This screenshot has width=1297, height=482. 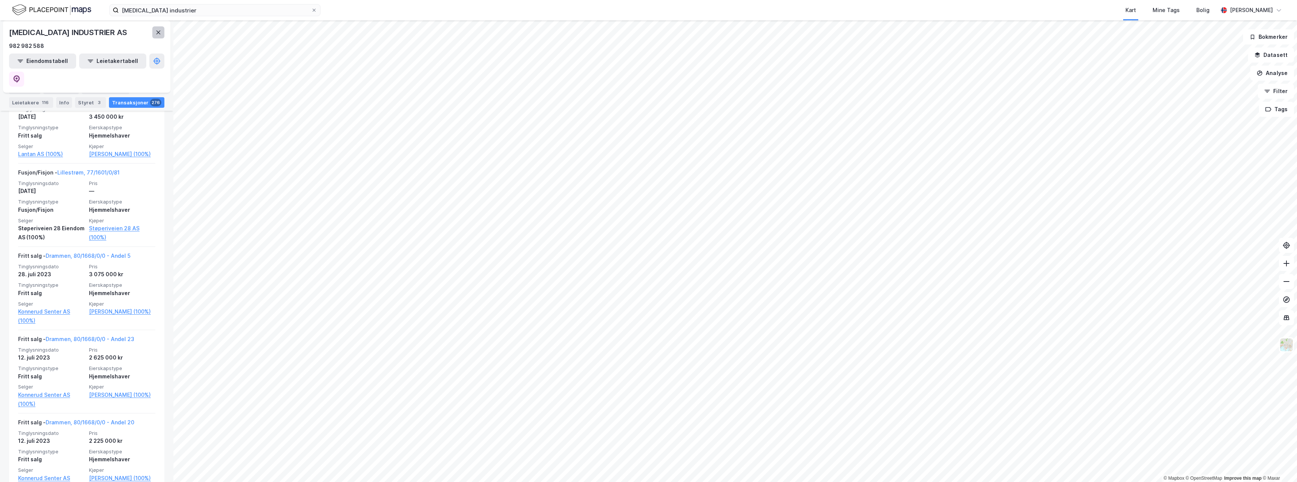 What do you see at coordinates (1268, 37) in the screenshot?
I see `button: Bokmerker` at bounding box center [1268, 37].